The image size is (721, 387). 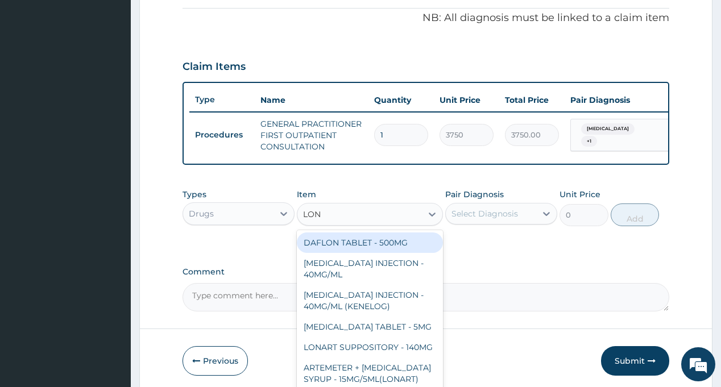 What do you see at coordinates (635, 361) in the screenshot?
I see `button: Submit` at bounding box center [635, 361].